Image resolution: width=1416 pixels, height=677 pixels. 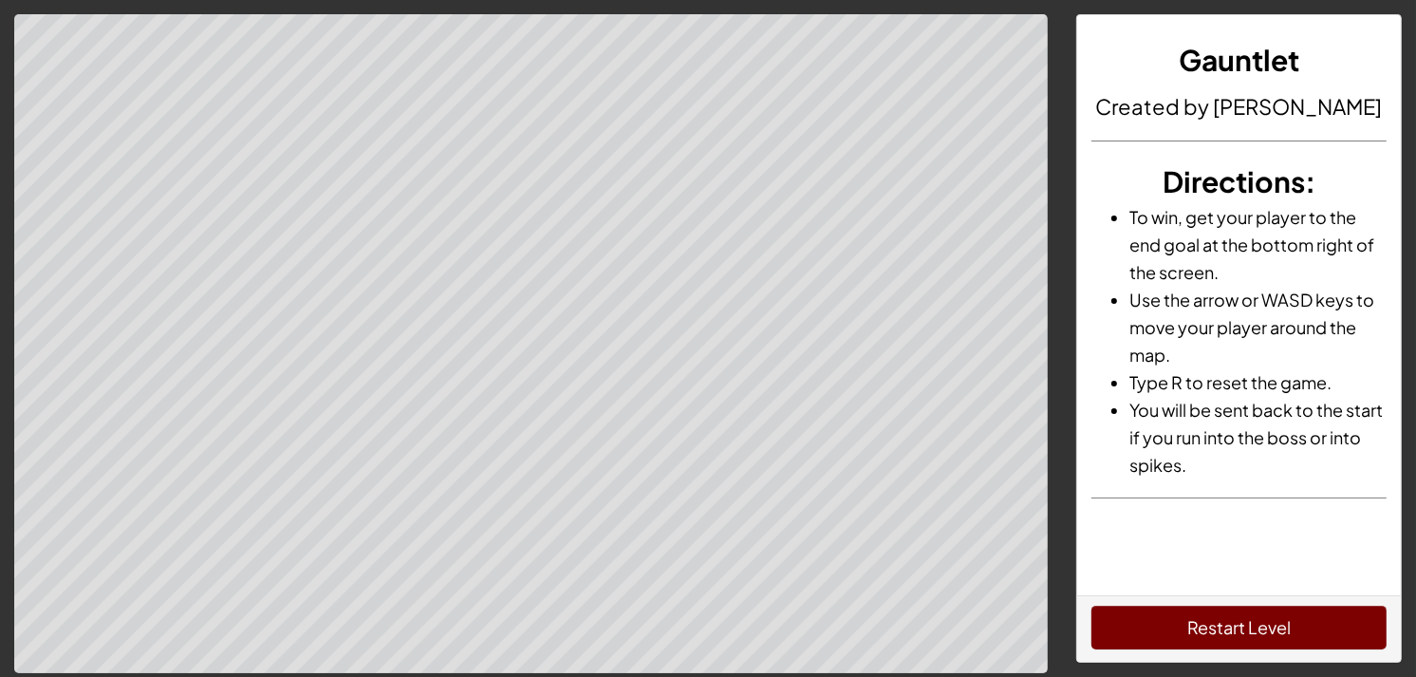 What do you see at coordinates (1258, 437) in the screenshot?
I see `li: You will be sent back to the start if you run into the boss or into spikes.` at bounding box center [1258, 437].